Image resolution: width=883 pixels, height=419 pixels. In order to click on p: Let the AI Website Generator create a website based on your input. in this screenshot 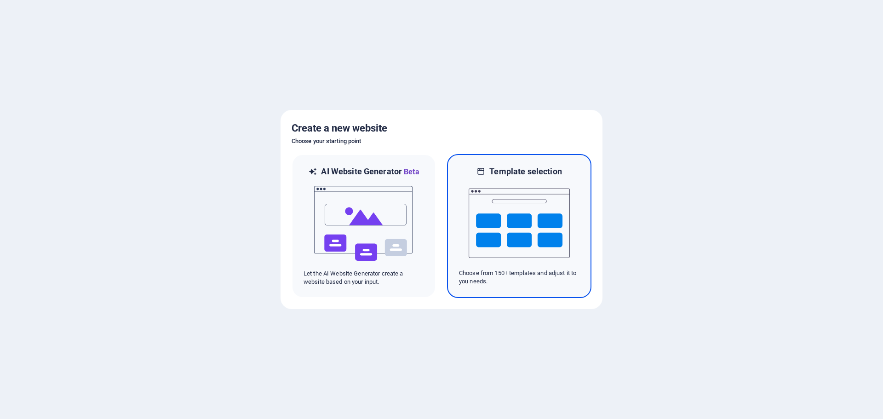, I will do `click(364, 278)`.